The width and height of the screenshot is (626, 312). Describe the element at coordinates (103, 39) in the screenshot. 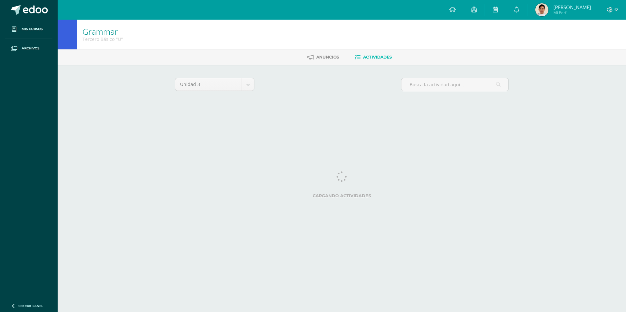

I see `div: Tercero Básico 'U'` at that location.